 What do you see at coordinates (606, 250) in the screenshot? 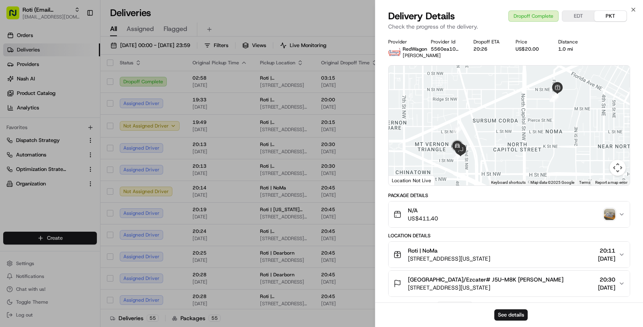
I see `span: 20:11` at bounding box center [606, 250].